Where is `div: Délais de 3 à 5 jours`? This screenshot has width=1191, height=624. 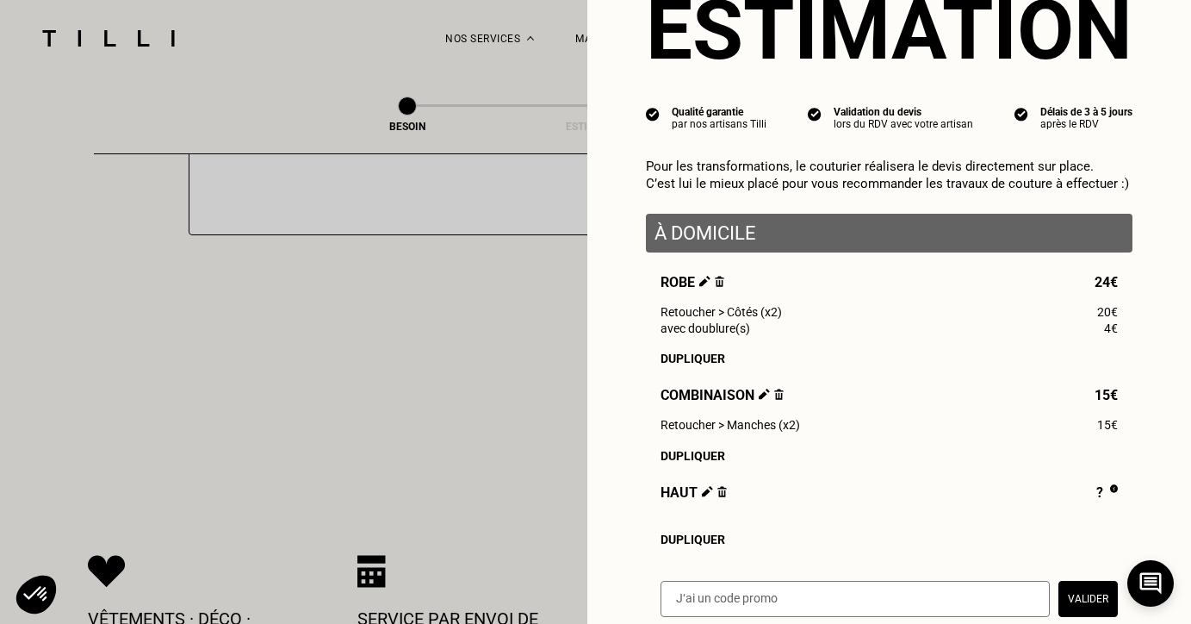
div: Délais de 3 à 5 jours is located at coordinates (1086, 112).